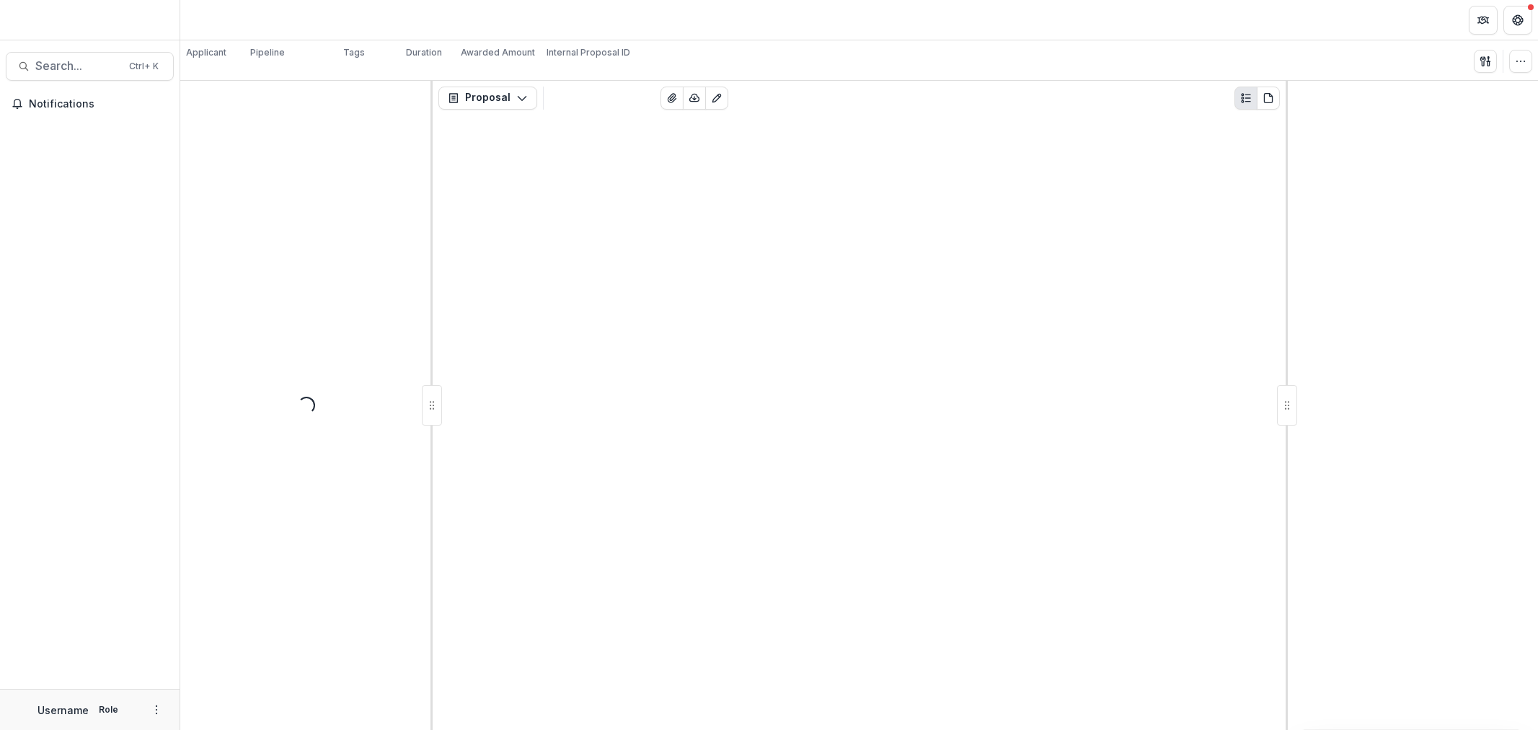  Describe the element at coordinates (89, 66) in the screenshot. I see `button: Search...` at that location.